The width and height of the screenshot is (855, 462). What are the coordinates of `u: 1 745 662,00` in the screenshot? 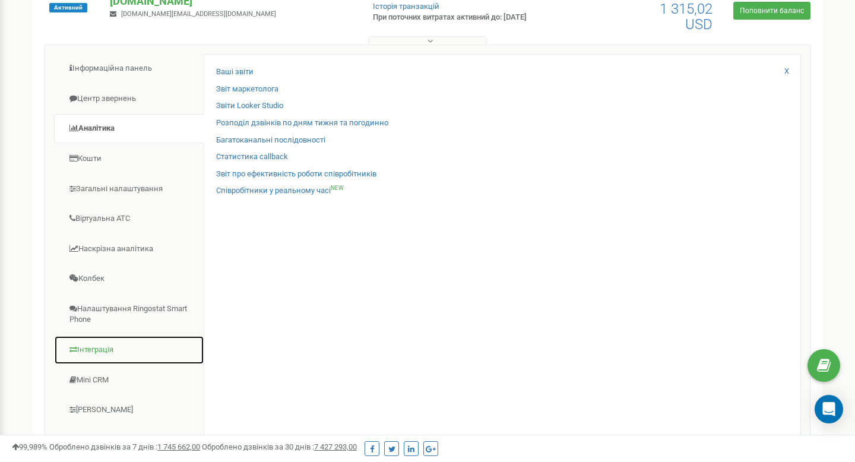 It's located at (179, 446).